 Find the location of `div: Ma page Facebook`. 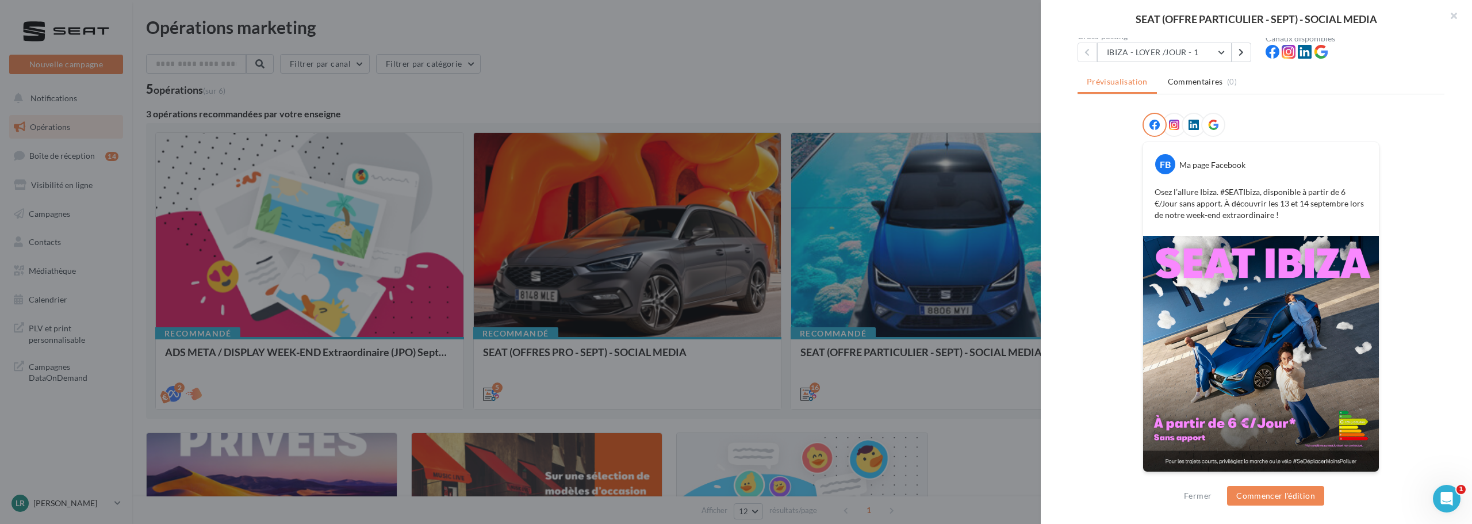

div: Ma page Facebook is located at coordinates (1212, 165).